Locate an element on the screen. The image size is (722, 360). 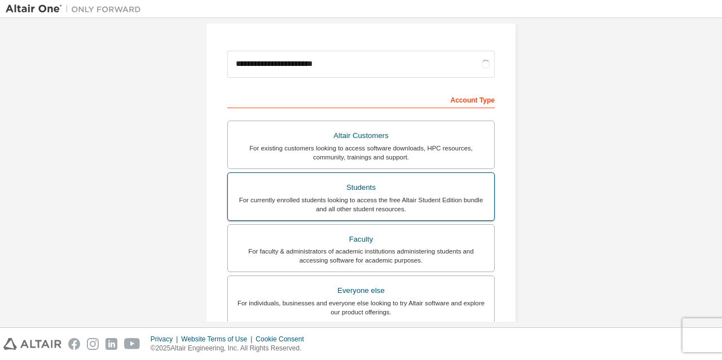
img: linkedin.svg is located at coordinates (111, 344).